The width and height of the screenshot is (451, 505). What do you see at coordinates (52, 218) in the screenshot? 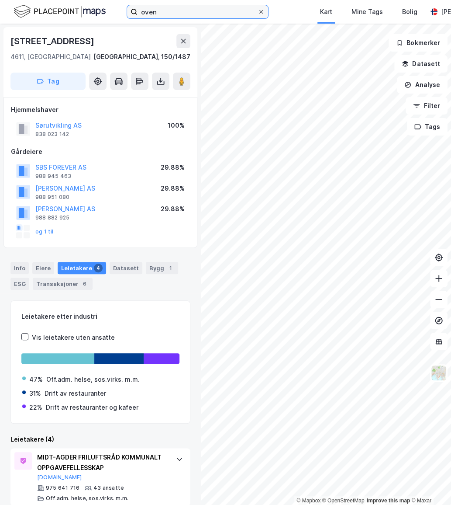
I see `div: 988 882 925` at bounding box center [52, 218].